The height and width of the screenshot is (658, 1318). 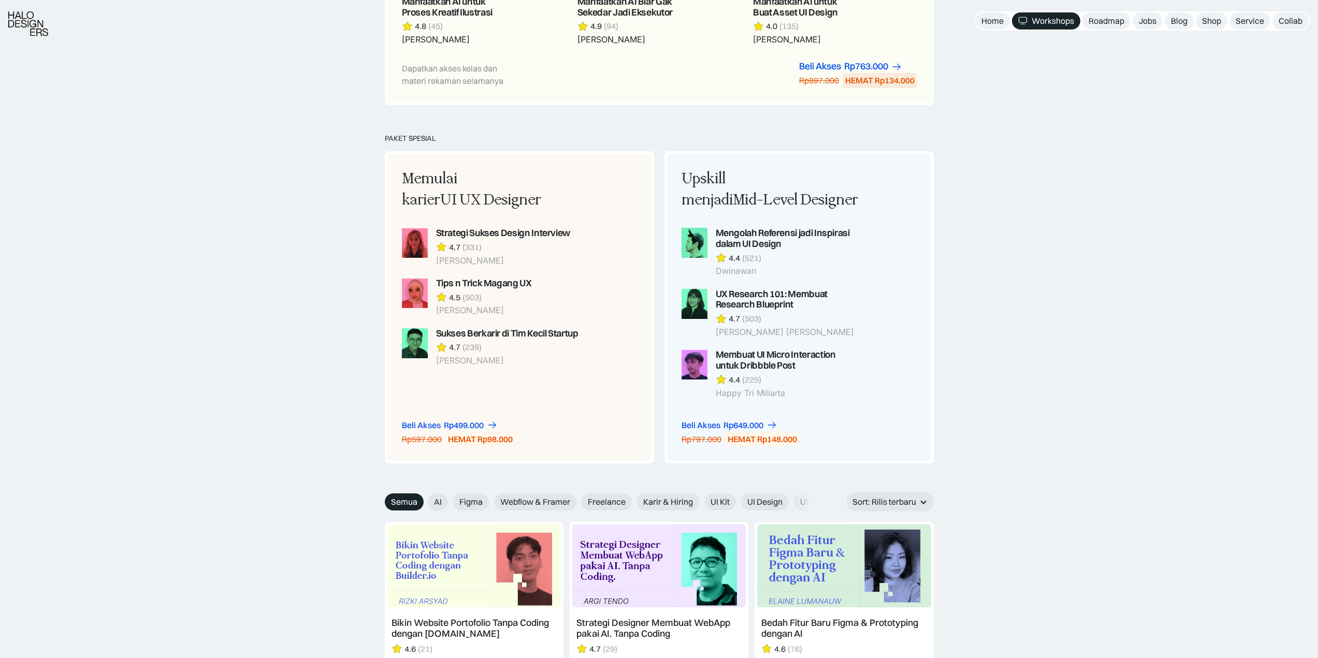 What do you see at coordinates (1106, 21) in the screenshot?
I see `div: Roadmap` at bounding box center [1106, 21].